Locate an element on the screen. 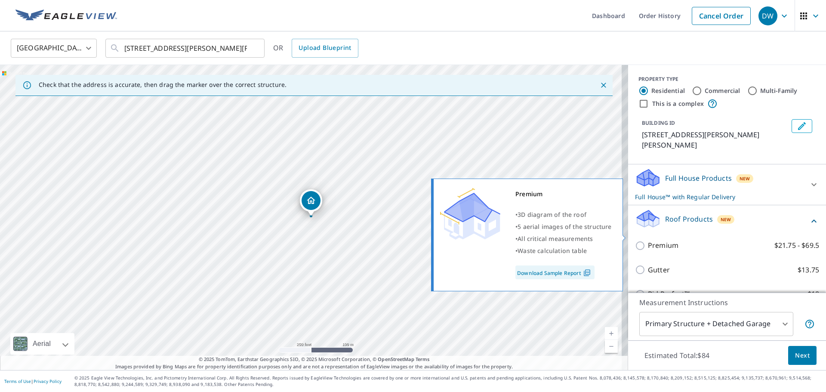 The height and width of the screenshot is (392, 826). span: 3D diagram of the roof is located at coordinates (552, 214).